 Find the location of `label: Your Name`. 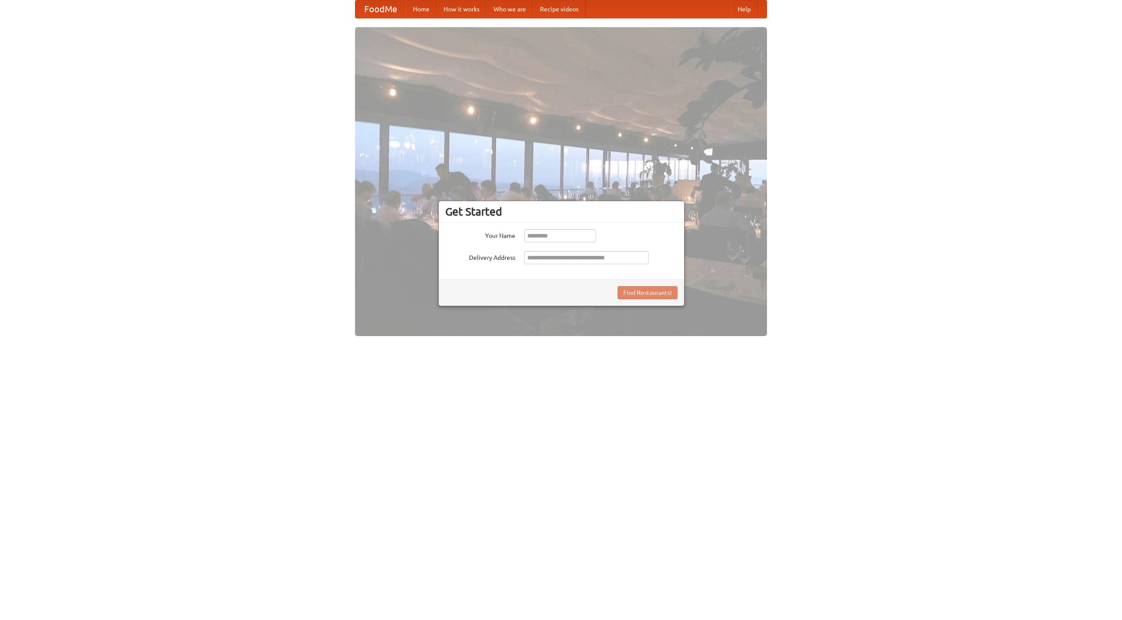

label: Your Name is located at coordinates (480, 235).